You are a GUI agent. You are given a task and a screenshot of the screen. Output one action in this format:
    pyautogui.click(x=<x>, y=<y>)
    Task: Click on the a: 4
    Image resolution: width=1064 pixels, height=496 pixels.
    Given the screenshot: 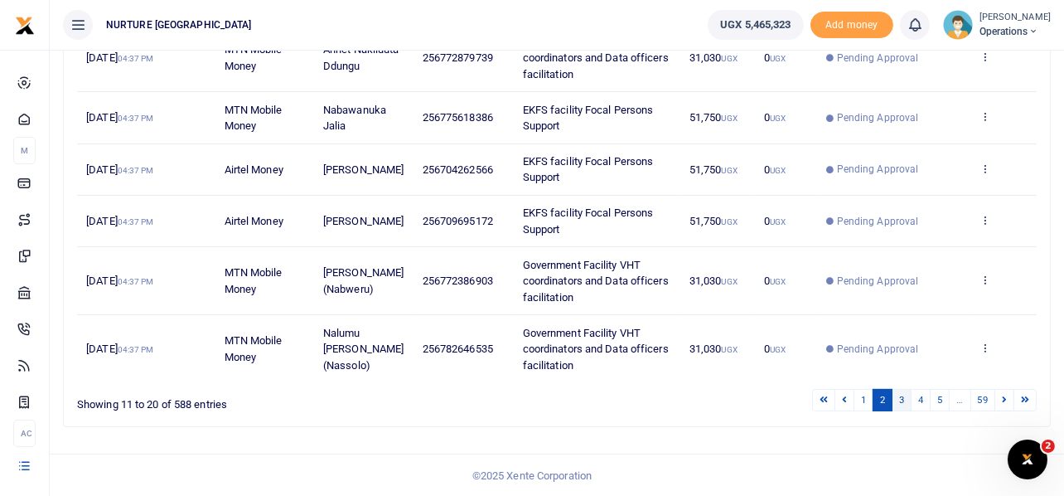 What is the action you would take?
    pyautogui.click(x=921, y=399)
    